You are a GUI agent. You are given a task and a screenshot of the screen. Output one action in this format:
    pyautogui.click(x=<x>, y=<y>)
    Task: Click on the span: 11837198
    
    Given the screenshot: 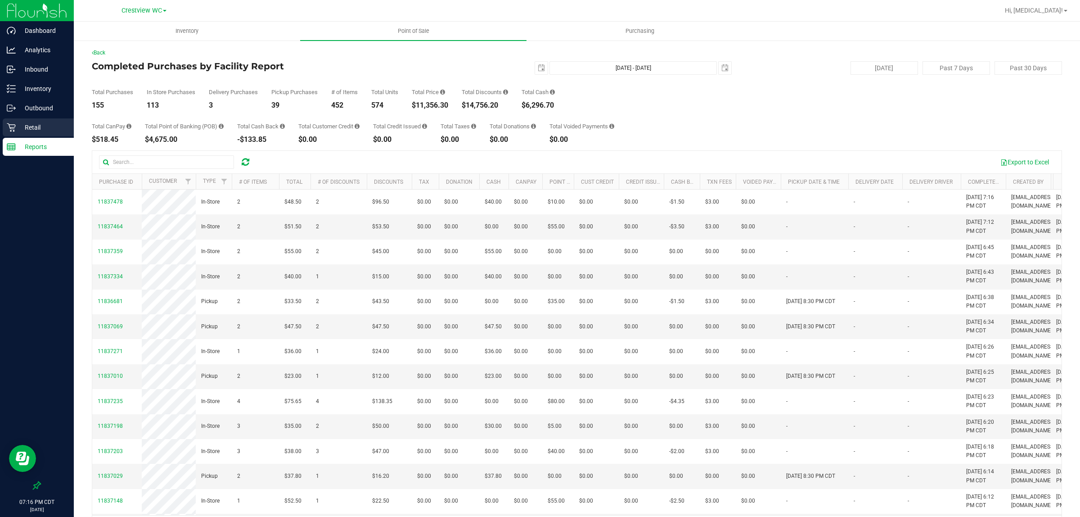 What is the action you would take?
    pyautogui.click(x=110, y=426)
    